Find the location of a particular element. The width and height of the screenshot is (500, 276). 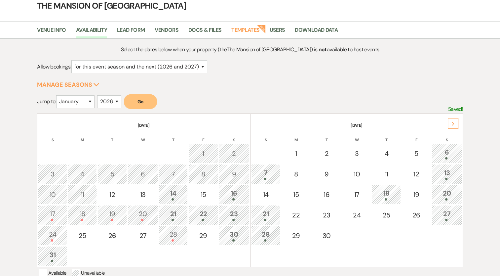

a: Vendors is located at coordinates (167, 32).